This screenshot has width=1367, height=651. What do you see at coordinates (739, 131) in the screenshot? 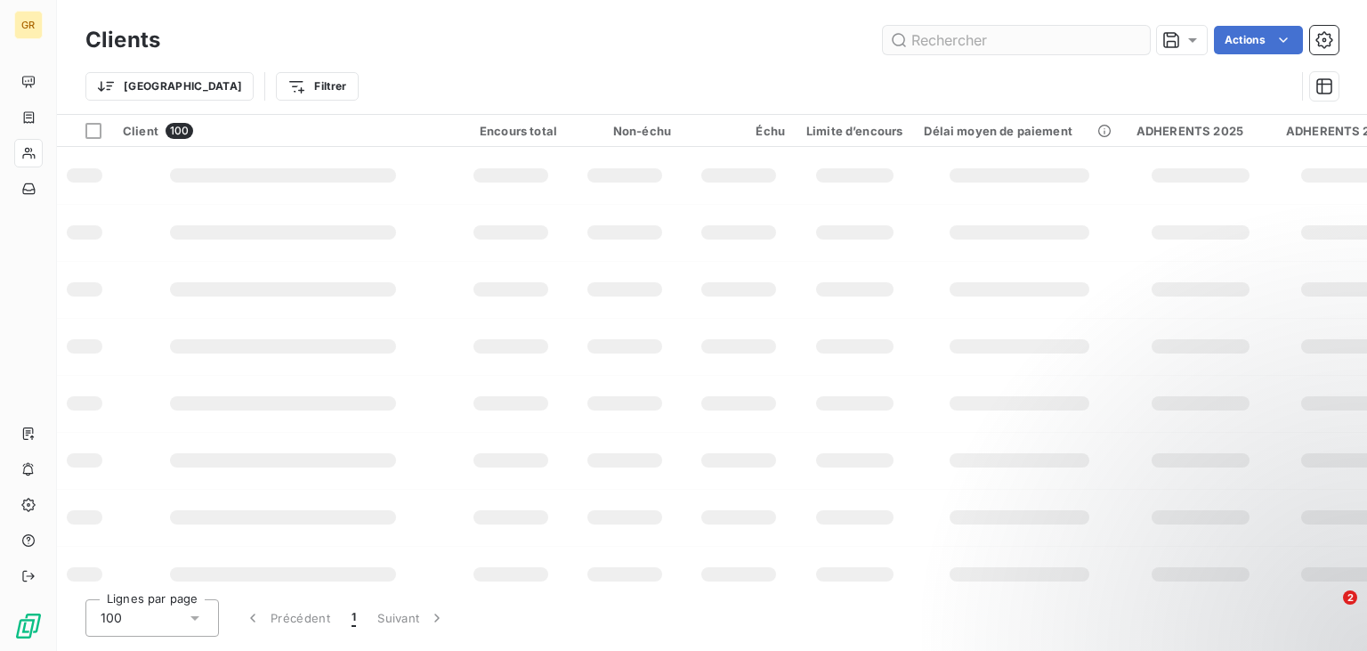
I see `div: Échu` at bounding box center [739, 131].